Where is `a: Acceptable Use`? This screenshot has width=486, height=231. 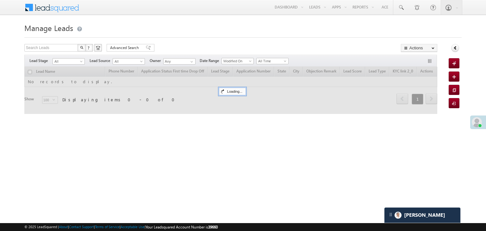 a: Acceptable Use is located at coordinates (133, 226).